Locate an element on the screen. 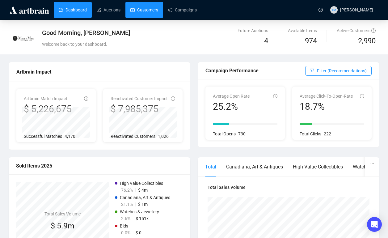 This screenshot has width=388, height=238. span: $ 5.9m is located at coordinates (62, 226).